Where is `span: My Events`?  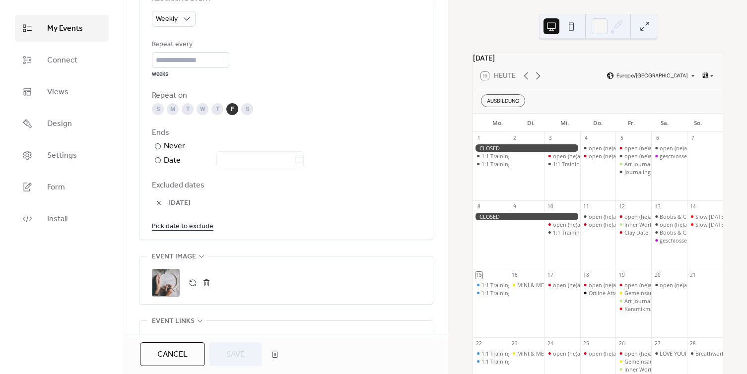
span: My Events is located at coordinates (65, 29).